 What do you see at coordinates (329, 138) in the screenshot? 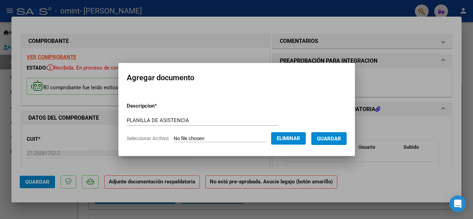
I see `button: Guardar` at bounding box center [329, 138].